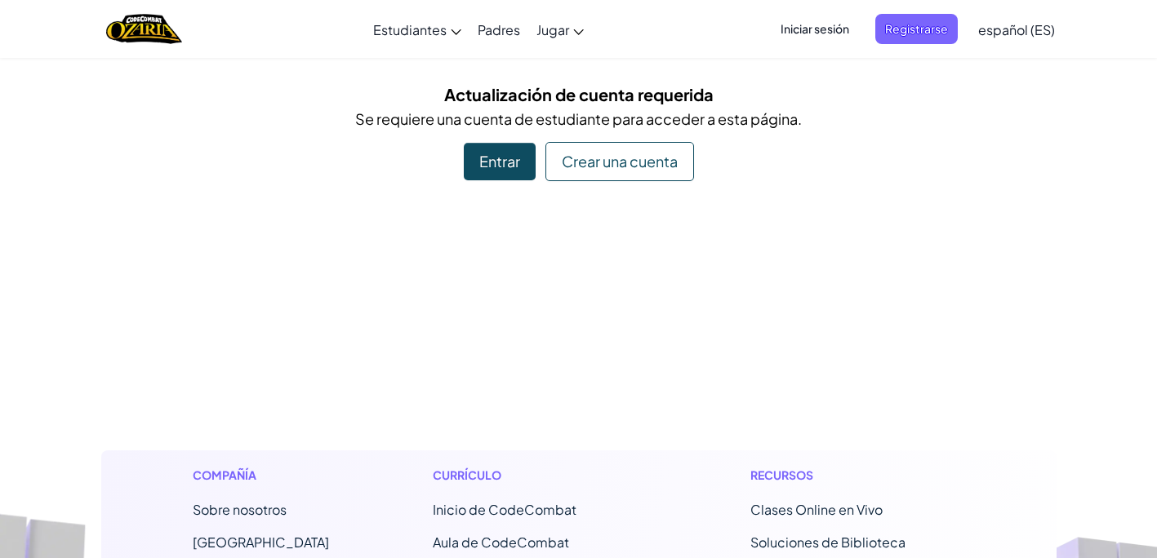 This screenshot has height=558, width=1157. Describe the element at coordinates (500, 162) in the screenshot. I see `div: Entrar` at that location.